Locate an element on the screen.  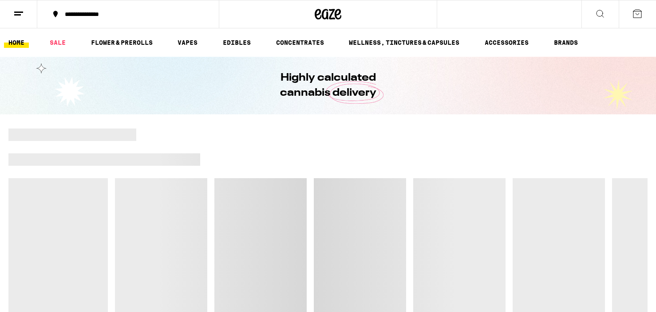
button: BRANDS is located at coordinates (566, 43).